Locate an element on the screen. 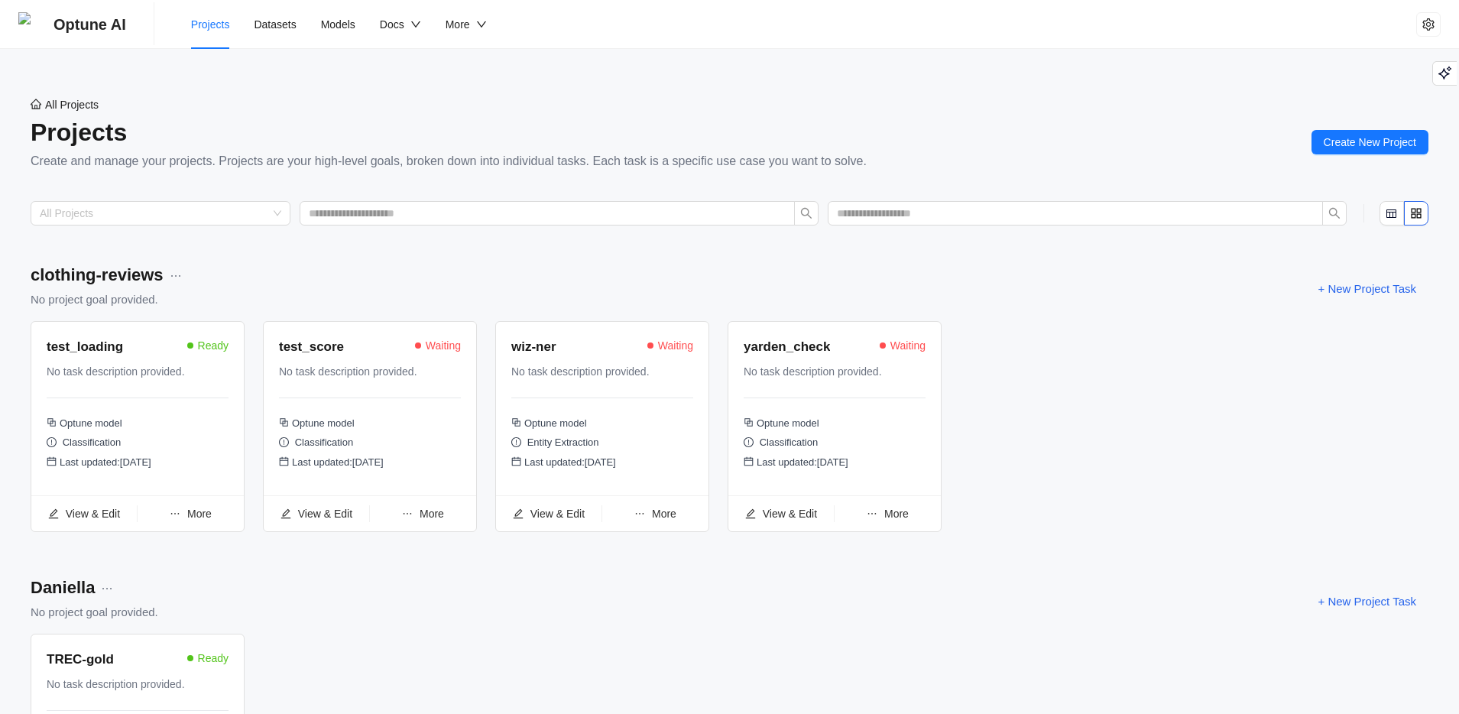 This screenshot has height=714, width=1459. span: Create New Project is located at coordinates (1370, 142).